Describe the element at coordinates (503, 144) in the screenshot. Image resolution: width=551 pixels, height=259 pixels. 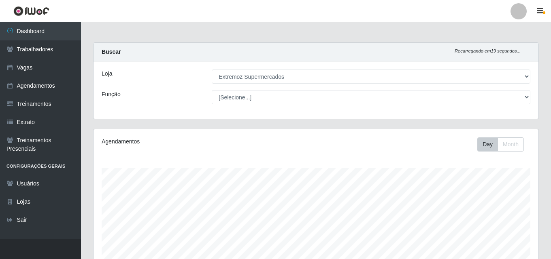
I see `div: Toolbar with button groups` at that location.